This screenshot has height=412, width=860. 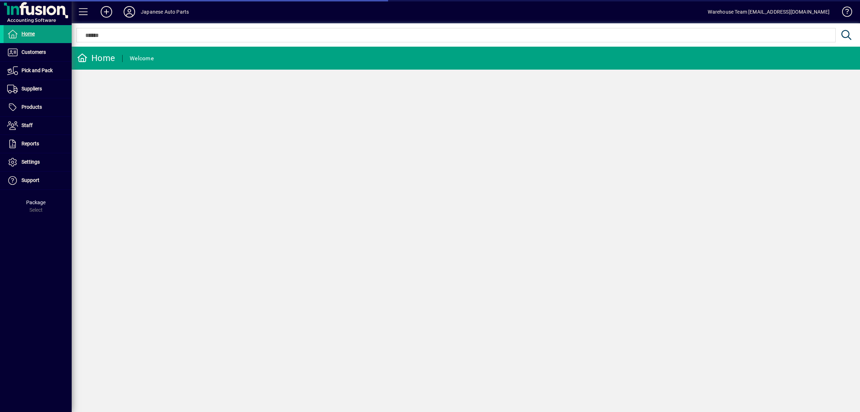 What do you see at coordinates (30, 143) in the screenshot?
I see `span: Reports` at bounding box center [30, 143].